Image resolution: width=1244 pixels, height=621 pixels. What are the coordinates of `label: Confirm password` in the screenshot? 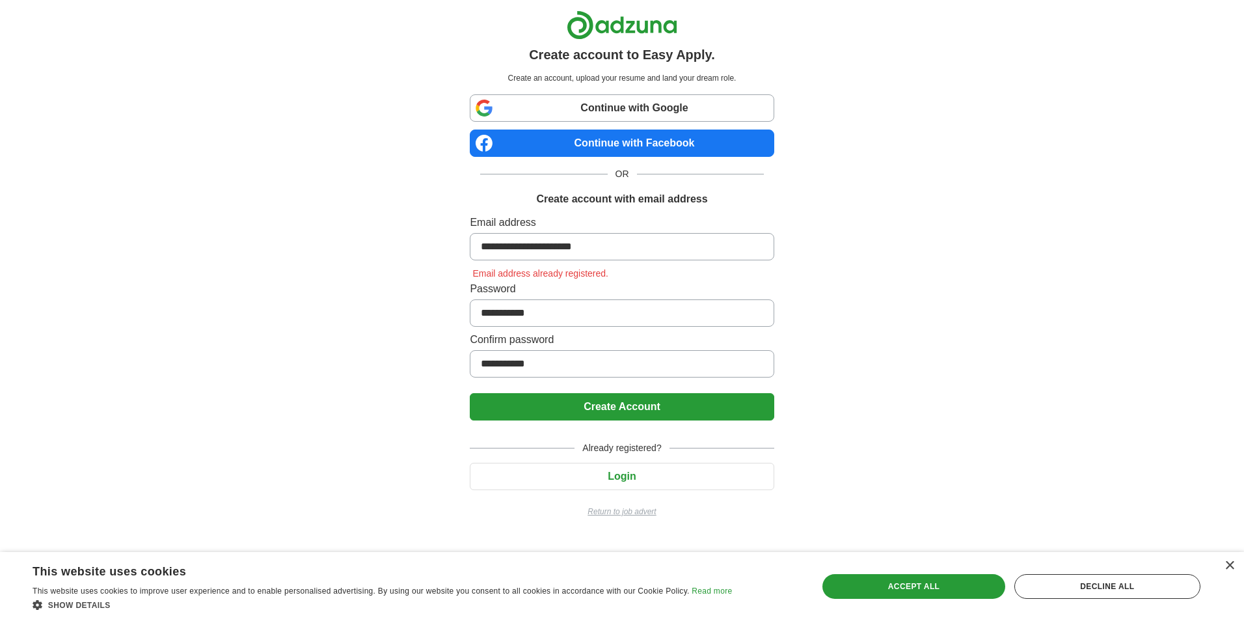 It's located at (621, 340).